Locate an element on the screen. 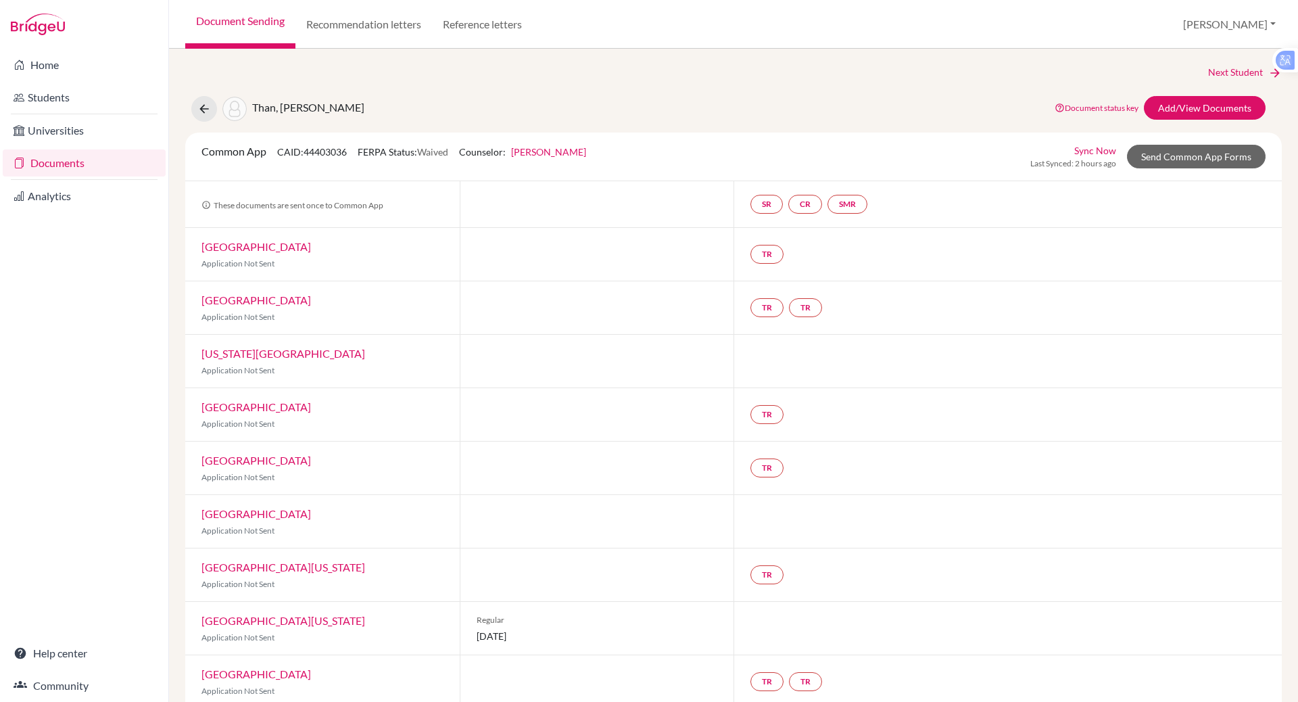 Image resolution: width=1298 pixels, height=702 pixels. a: Sync Now is located at coordinates (1095, 150).